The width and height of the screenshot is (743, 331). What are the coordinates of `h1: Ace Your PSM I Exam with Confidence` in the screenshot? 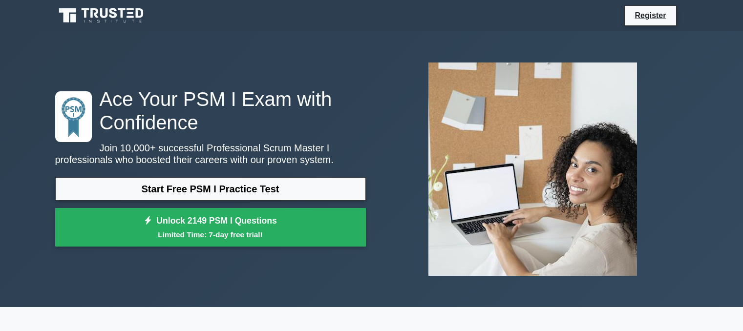 It's located at (210, 111).